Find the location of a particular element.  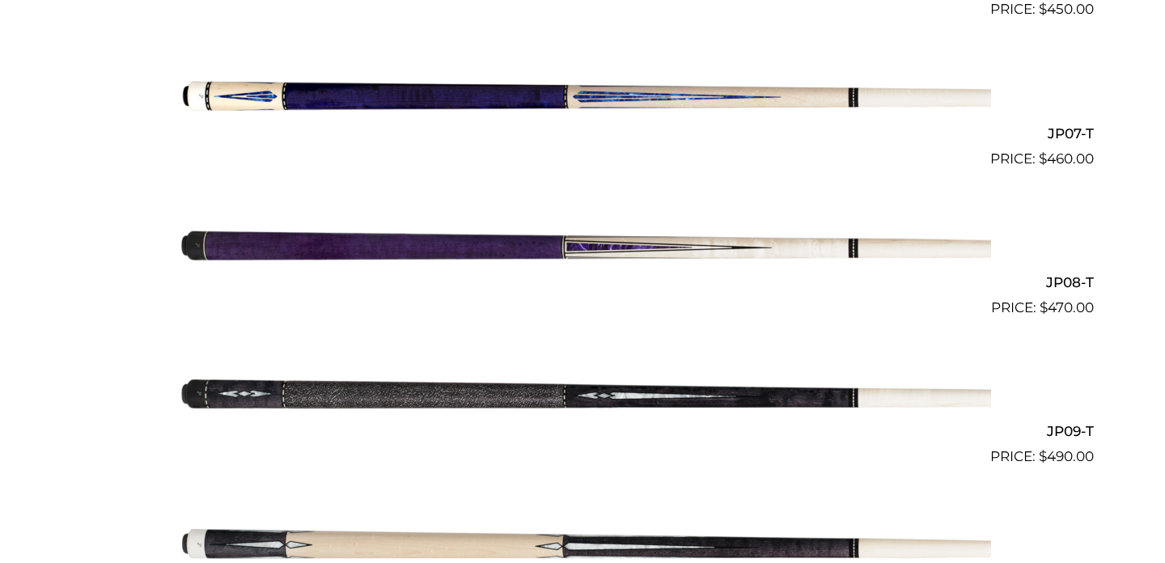

h2: JP09-T is located at coordinates (583, 431).